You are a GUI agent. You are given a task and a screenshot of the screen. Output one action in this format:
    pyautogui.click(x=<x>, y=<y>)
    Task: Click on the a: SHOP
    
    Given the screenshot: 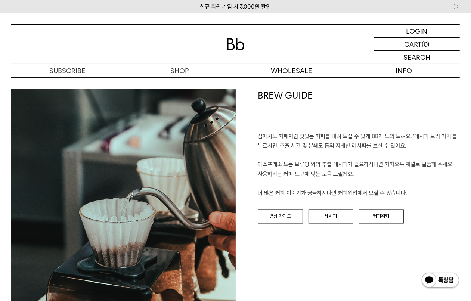 What is the action you would take?
    pyautogui.click(x=179, y=71)
    